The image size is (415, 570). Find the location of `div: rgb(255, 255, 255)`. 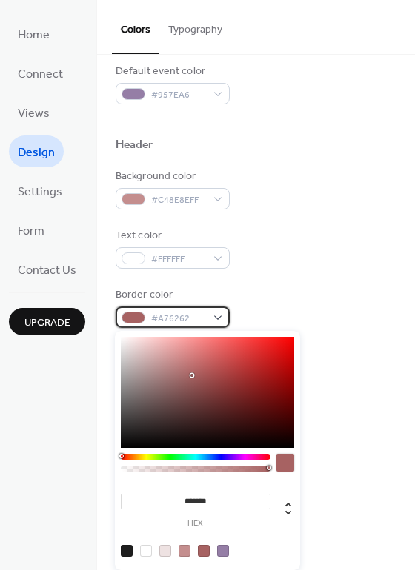

div: rgb(255, 255, 255) is located at coordinates (146, 551).